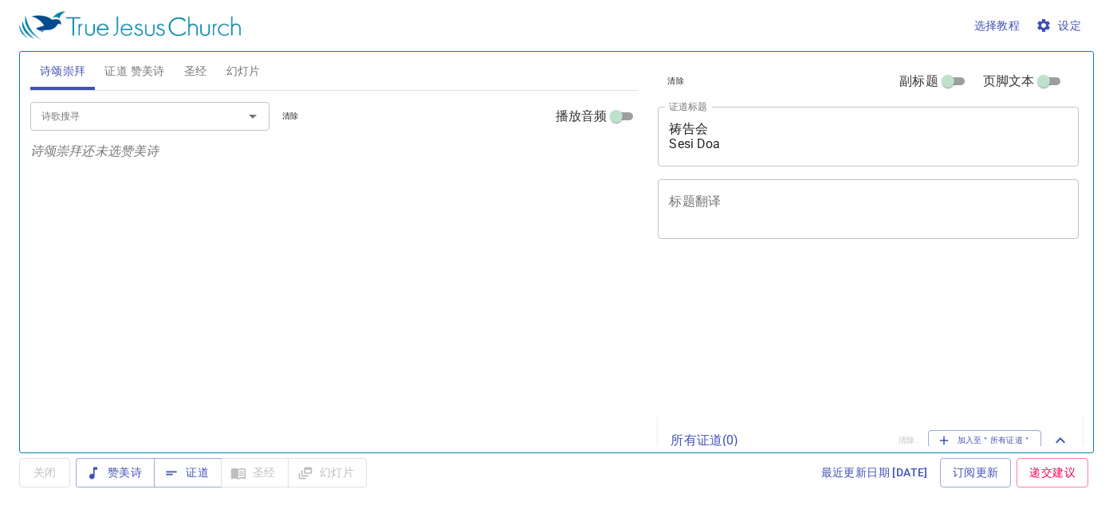  I want to click on button: 证道, so click(187, 473).